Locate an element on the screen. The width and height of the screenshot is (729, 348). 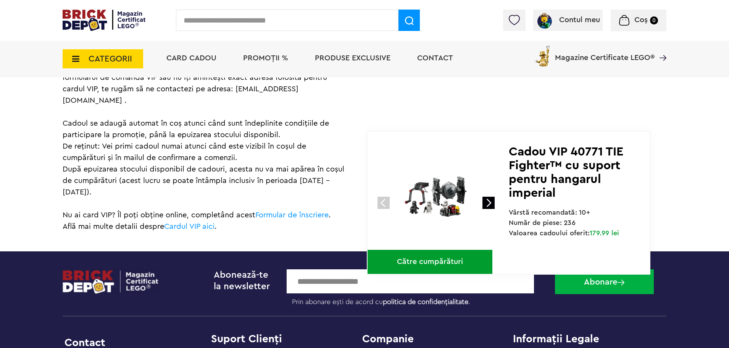
span: Magazine Certificate LEGO® is located at coordinates (605, 53).